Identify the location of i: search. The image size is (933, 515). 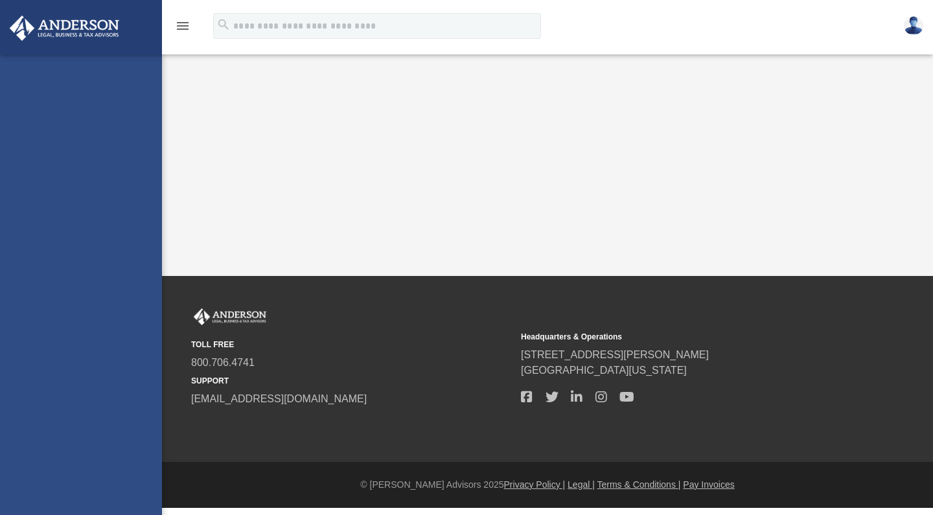
(224, 25).